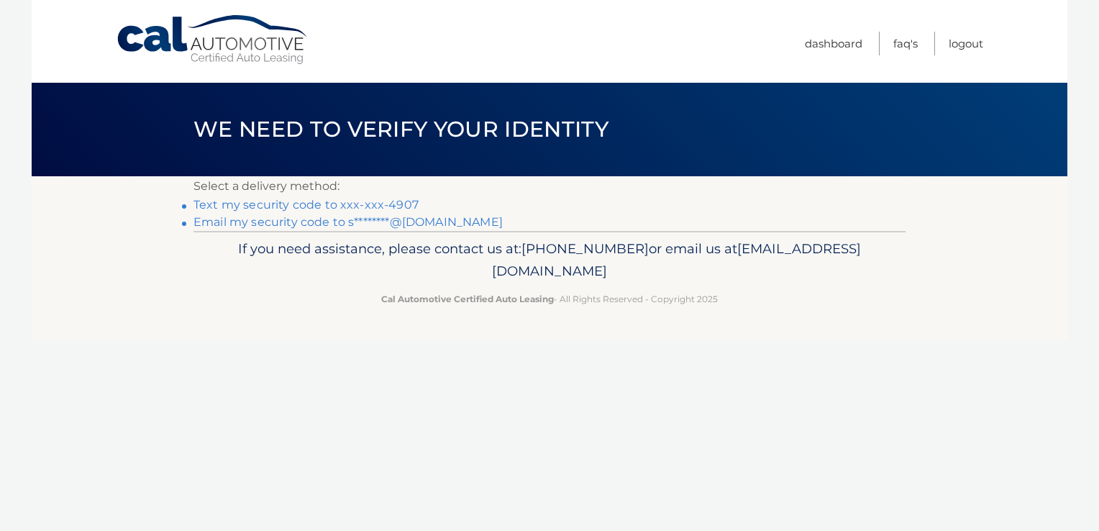  Describe the element at coordinates (401, 129) in the screenshot. I see `span: We need to verify your identity` at that location.